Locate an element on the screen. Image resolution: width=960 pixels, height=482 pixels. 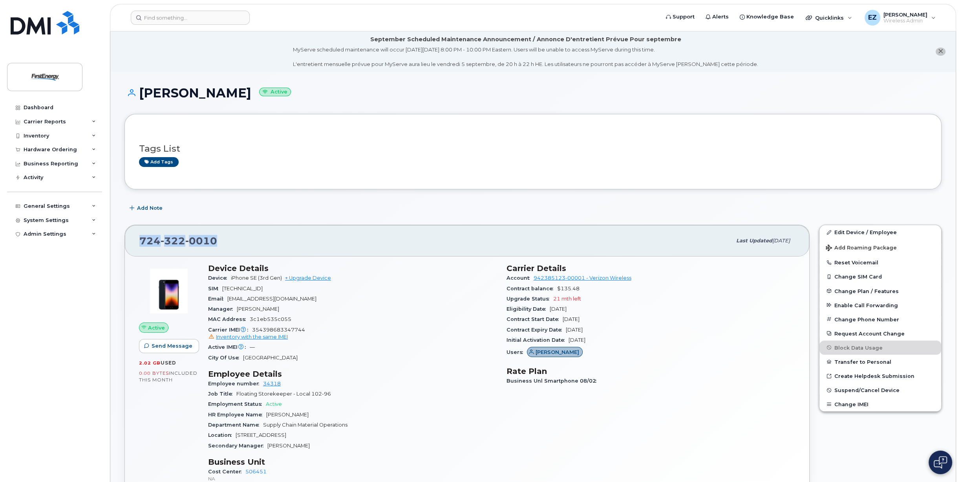
span: Enable Call Forwarding is located at coordinates (867, 305).